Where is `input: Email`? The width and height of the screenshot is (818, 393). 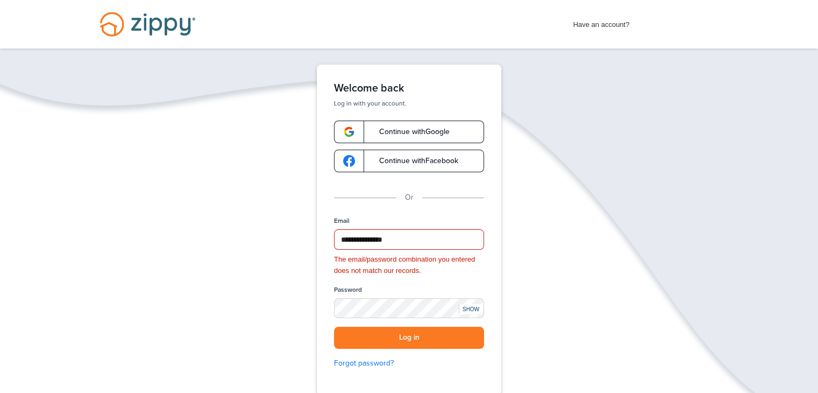
input: Email is located at coordinates (409, 239).